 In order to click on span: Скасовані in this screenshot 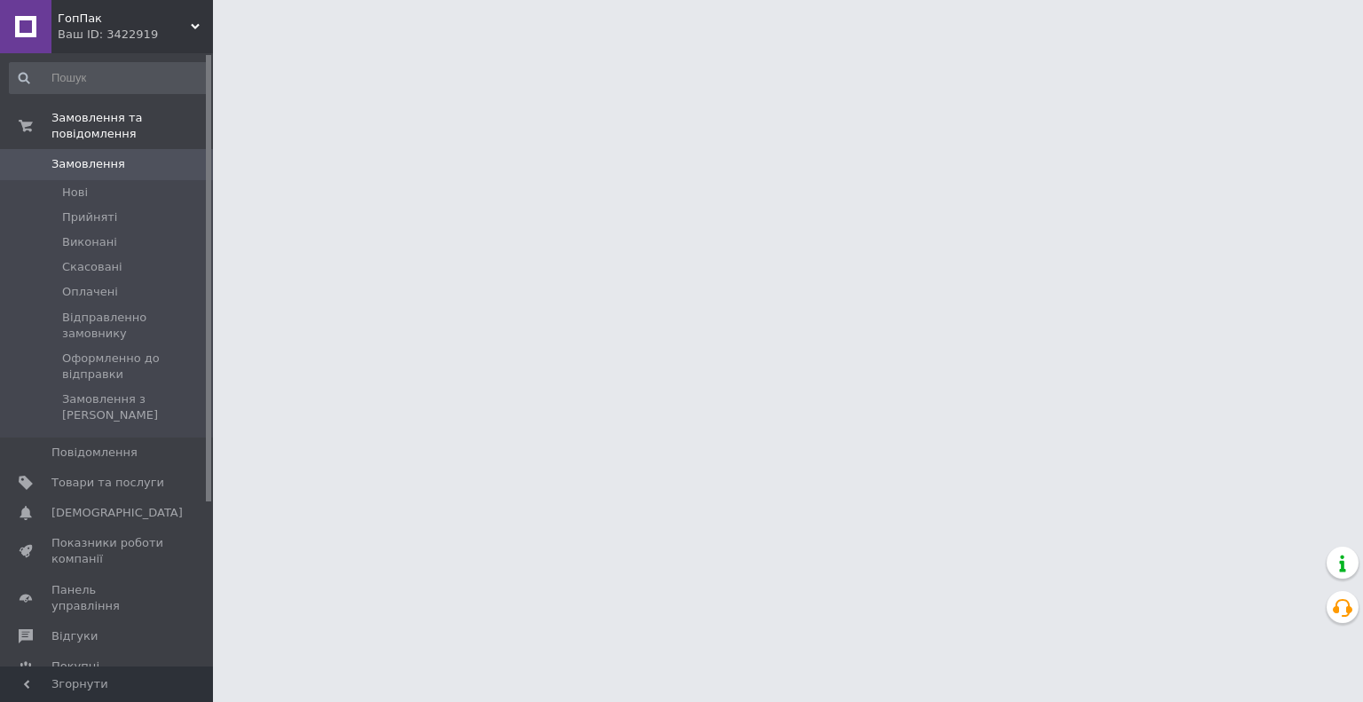, I will do `click(92, 267)`.